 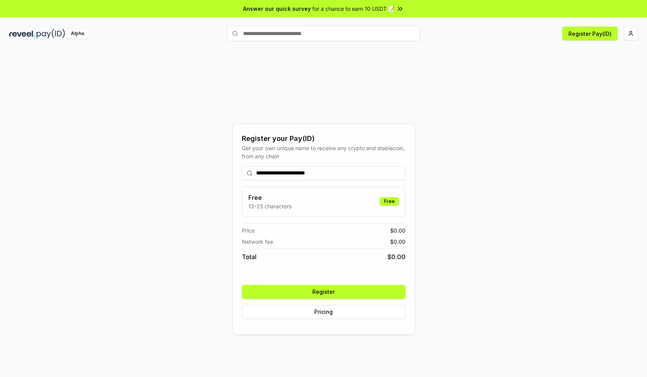 I want to click on div: Alpha, so click(x=77, y=34).